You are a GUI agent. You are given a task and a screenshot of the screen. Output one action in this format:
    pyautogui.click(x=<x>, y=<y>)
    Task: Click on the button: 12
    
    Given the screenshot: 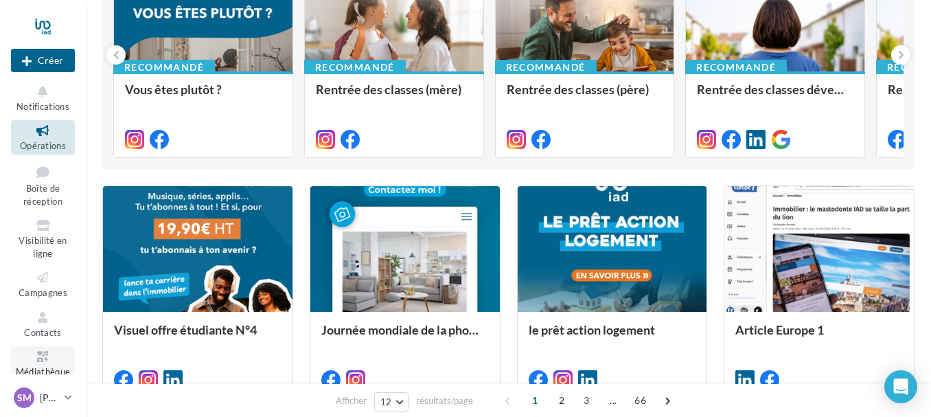 What is the action you would take?
    pyautogui.click(x=391, y=402)
    